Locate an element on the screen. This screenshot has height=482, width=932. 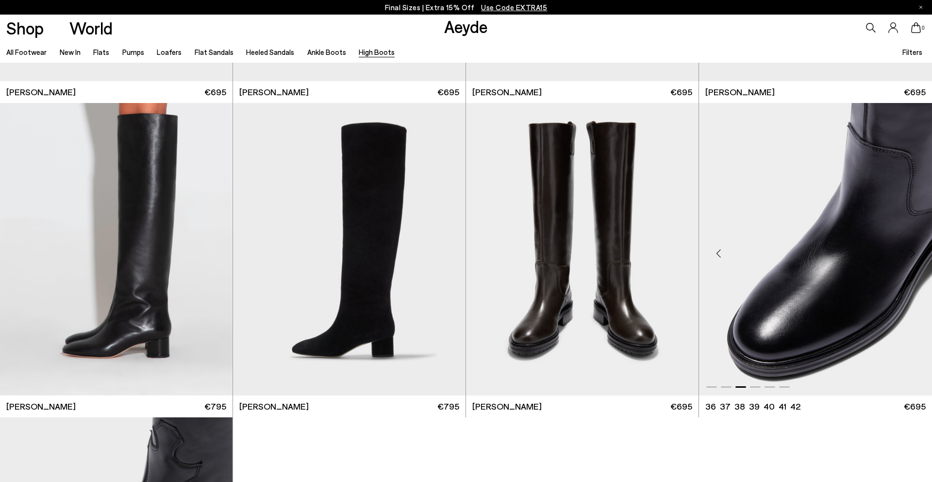
a: Ankle Boots is located at coordinates (327, 52).